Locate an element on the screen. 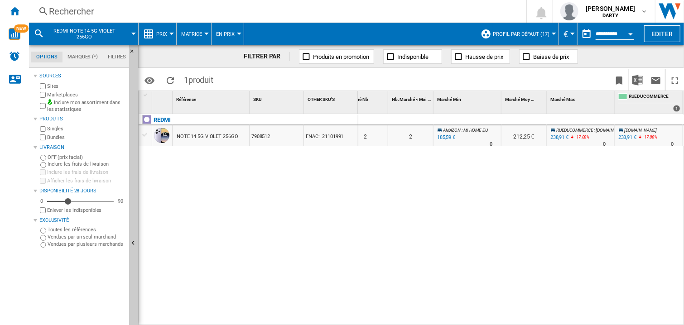 This screenshot has height=325, width=684. span: produit is located at coordinates (201, 80).